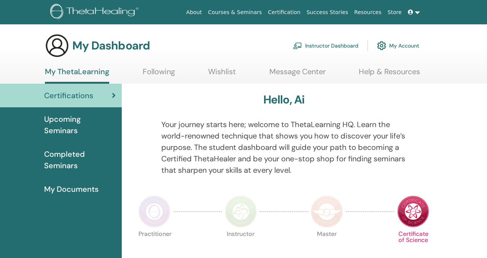  Describe the element at coordinates (368, 12) in the screenshot. I see `a: Resources` at that location.